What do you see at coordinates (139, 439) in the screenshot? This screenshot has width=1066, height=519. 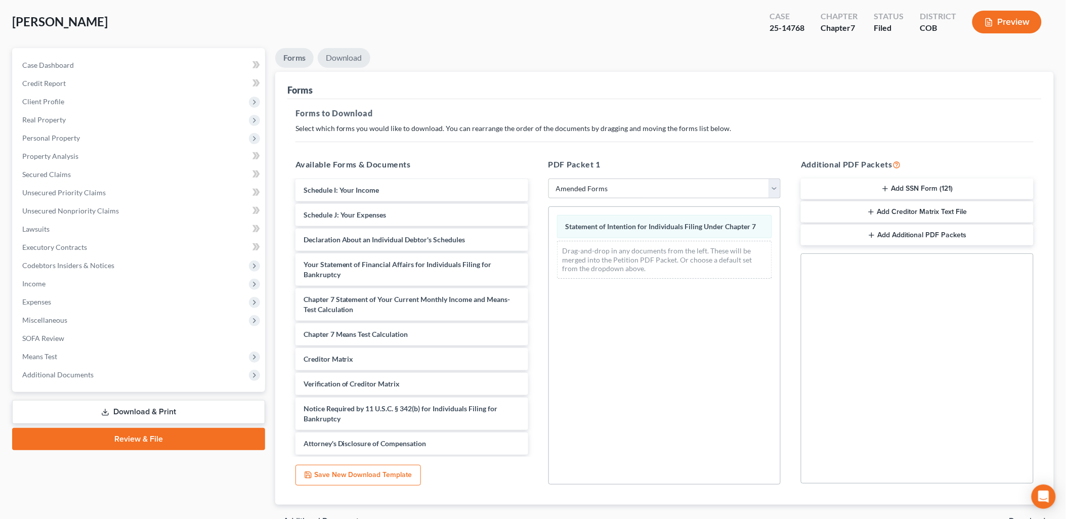 I see `a: Review & File` at bounding box center [139, 439].